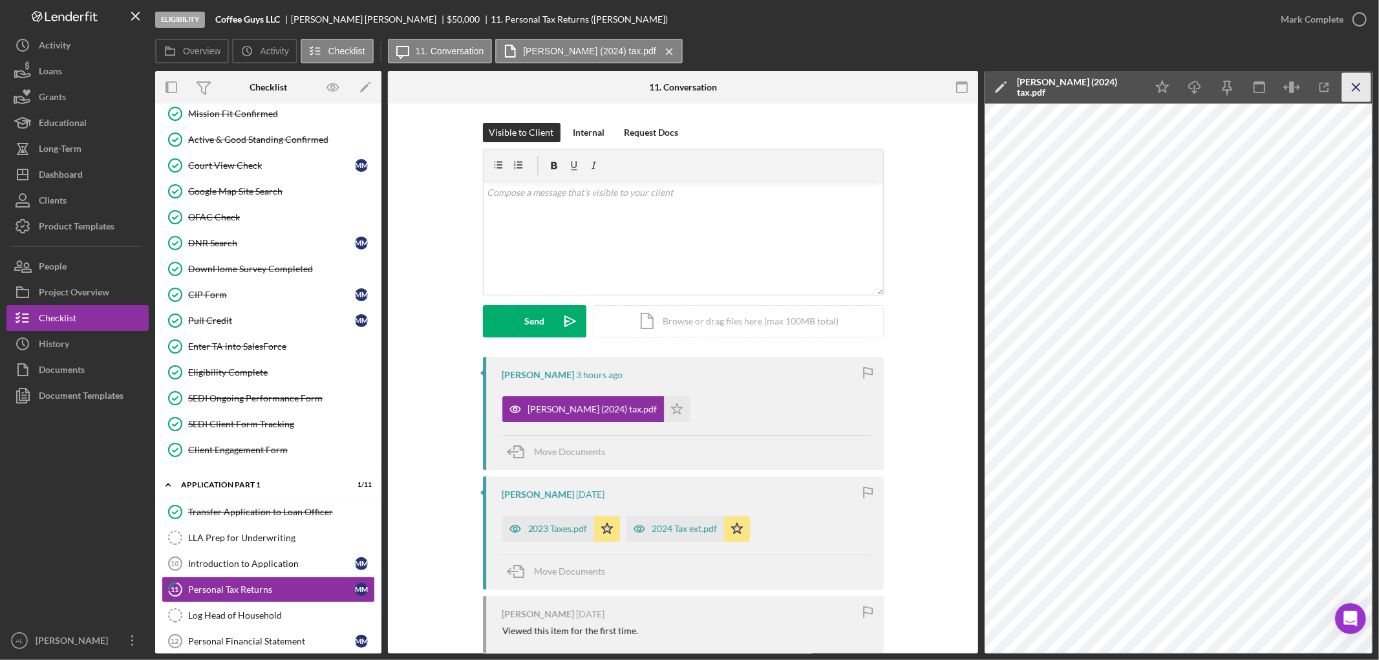  What do you see at coordinates (268, 140) in the screenshot?
I see `a: Active & Good Standing Confirmed` at bounding box center [268, 140].